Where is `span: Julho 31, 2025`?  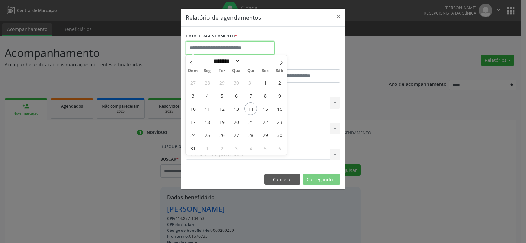 span: Julho 31, 2025 is located at coordinates (250, 82).